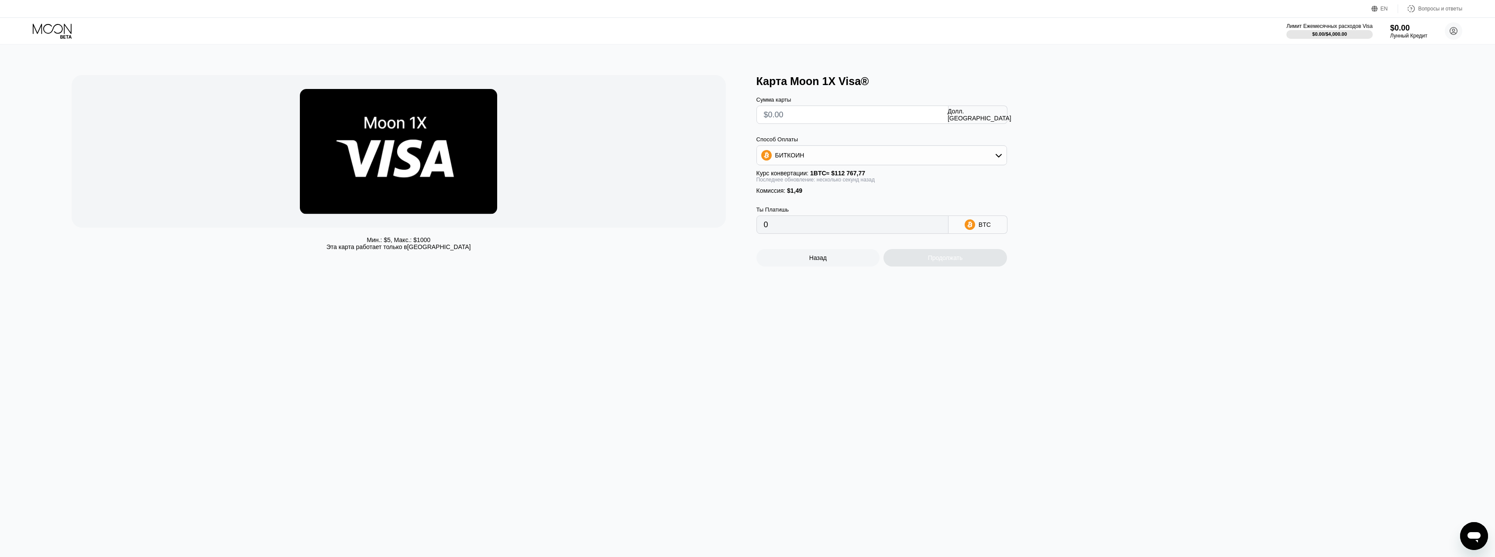 This screenshot has height=557, width=1495. I want to click on ya-tr-span: Способ Оплаты, so click(777, 139).